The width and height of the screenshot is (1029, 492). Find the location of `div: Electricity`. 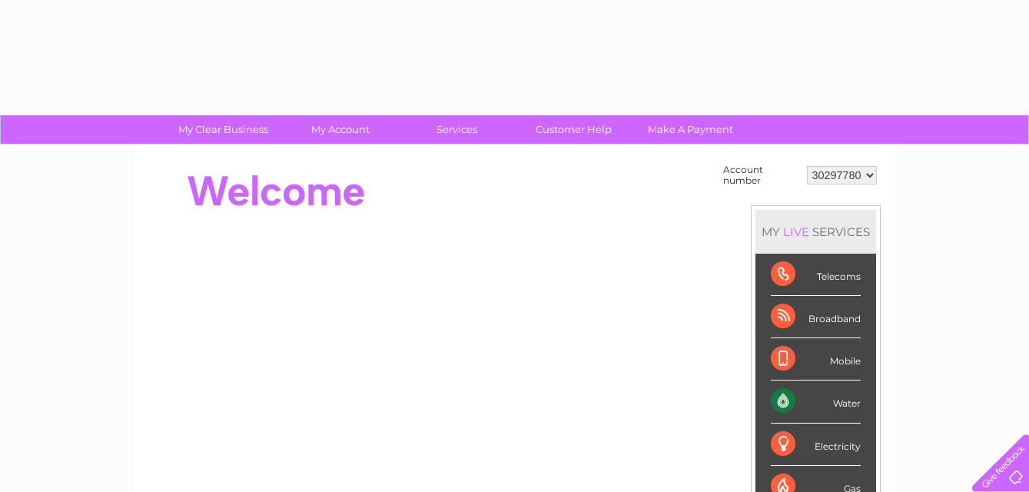

div: Electricity is located at coordinates (816, 444).